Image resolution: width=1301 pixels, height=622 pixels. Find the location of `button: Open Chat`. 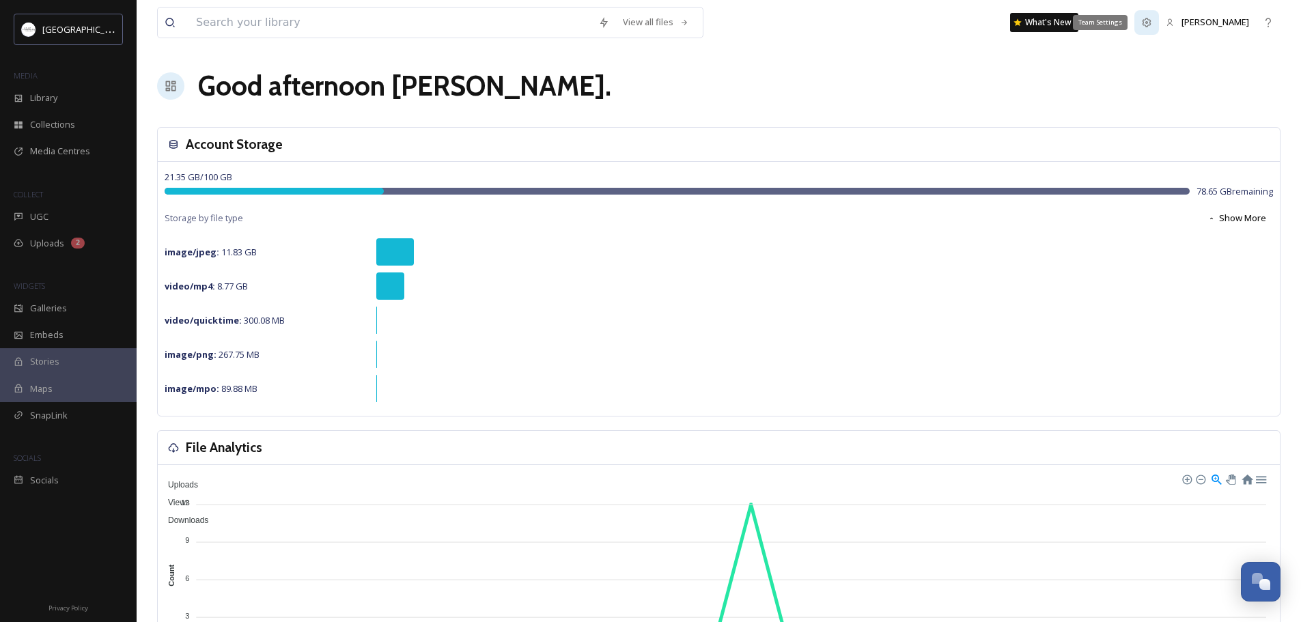

button: Open Chat is located at coordinates (1261, 582).